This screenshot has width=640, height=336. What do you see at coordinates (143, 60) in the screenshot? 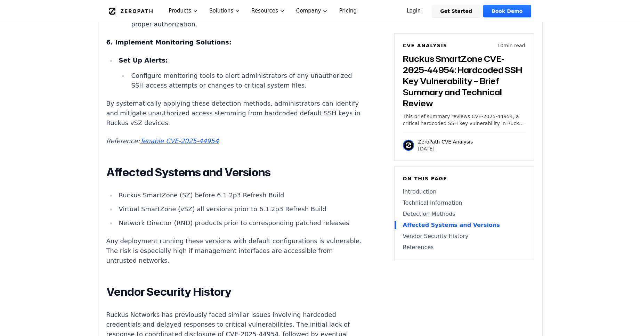
I see `strong: Set Up Alerts:` at bounding box center [143, 60].